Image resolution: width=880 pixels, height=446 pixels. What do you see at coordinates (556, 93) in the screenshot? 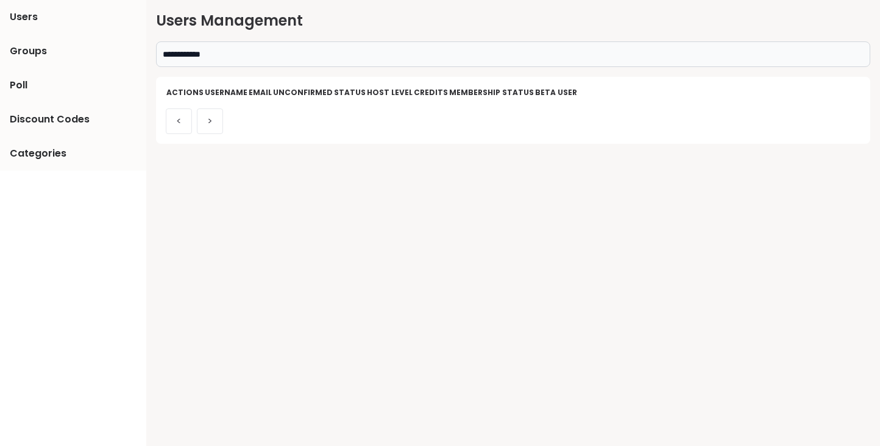
I see `th: Beta User` at bounding box center [556, 93].